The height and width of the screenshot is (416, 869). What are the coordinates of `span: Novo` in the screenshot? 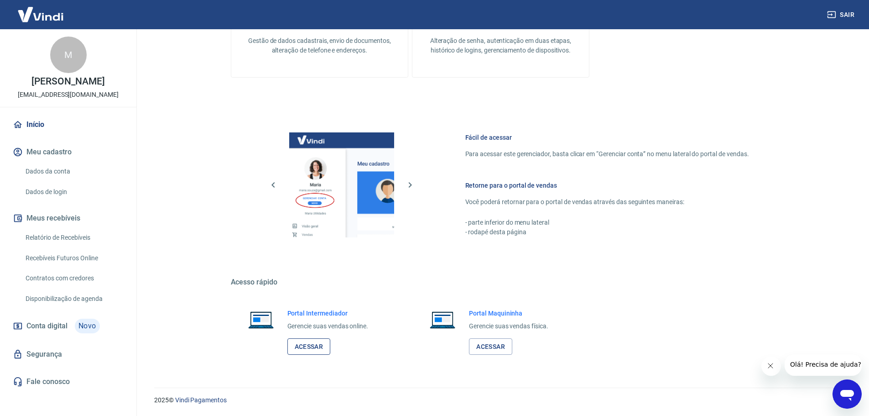 It's located at (87, 326).